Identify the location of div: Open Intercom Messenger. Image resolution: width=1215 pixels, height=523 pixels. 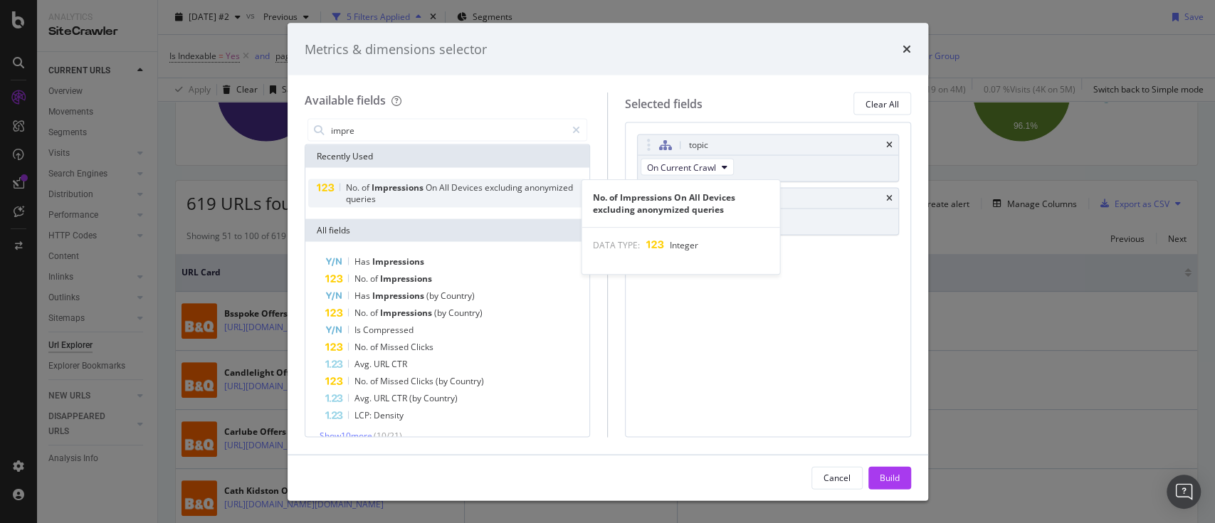
(1184, 492).